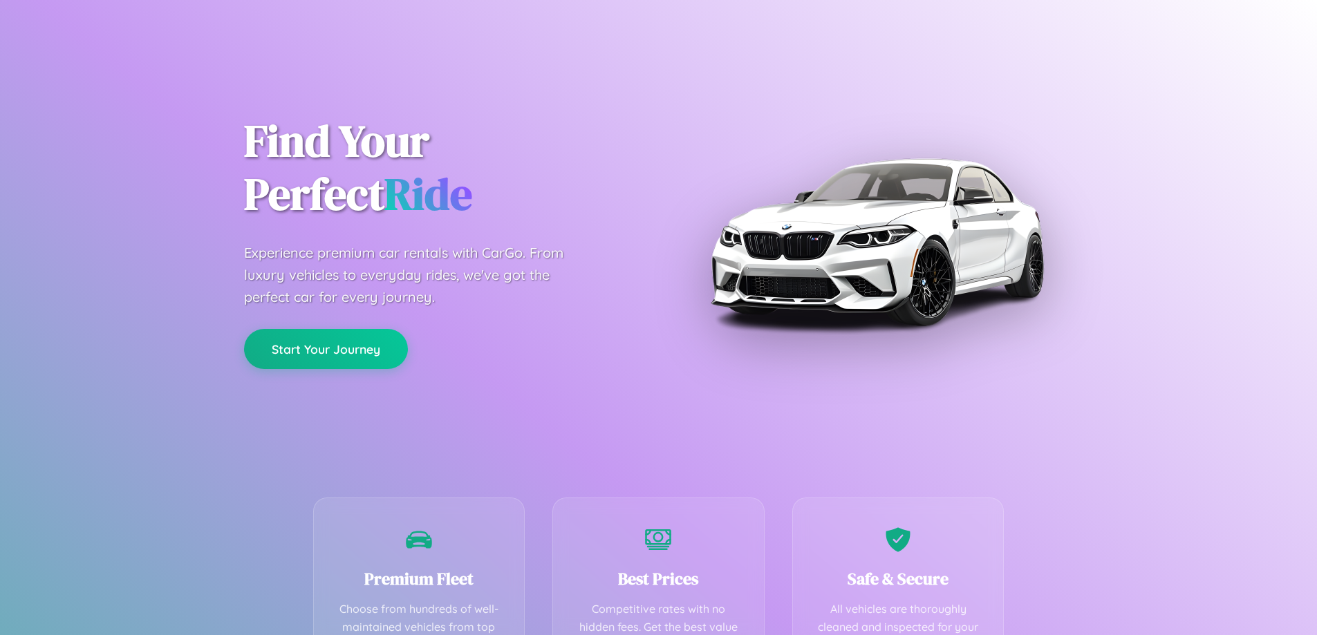 The image size is (1317, 635). What do you see at coordinates (876, 242) in the screenshot?
I see `img: Premium BMW car rental vehicle` at bounding box center [876, 242].